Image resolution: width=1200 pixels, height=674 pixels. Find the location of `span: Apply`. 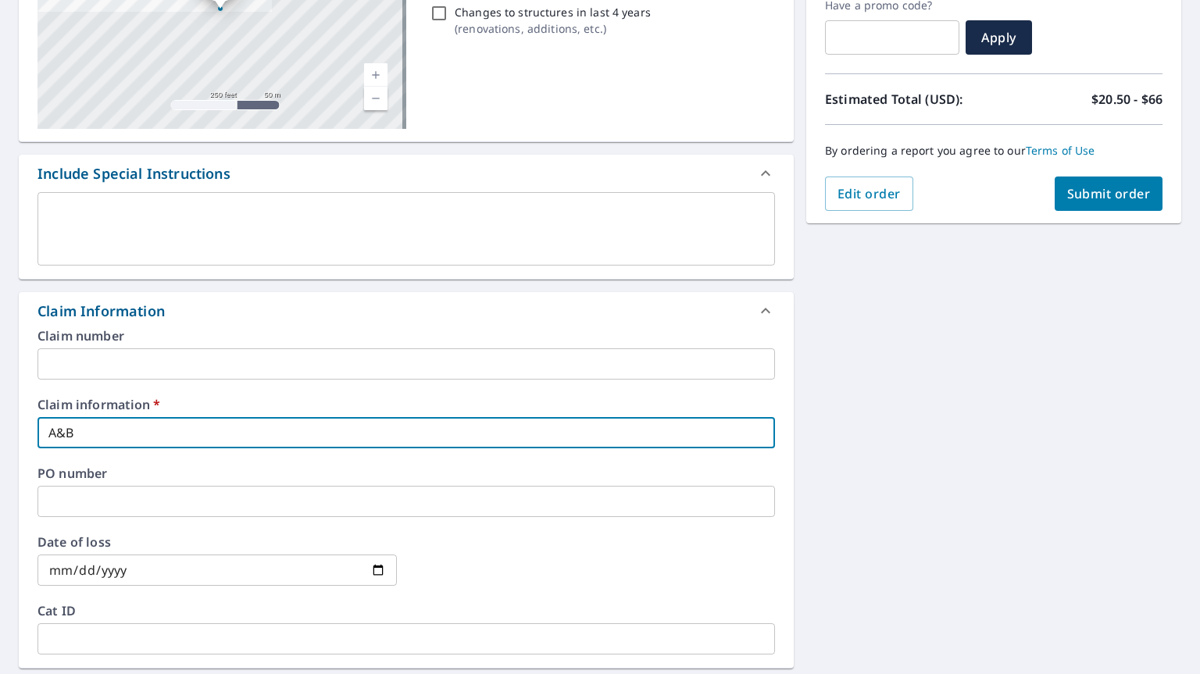

span: Apply is located at coordinates (999, 38).